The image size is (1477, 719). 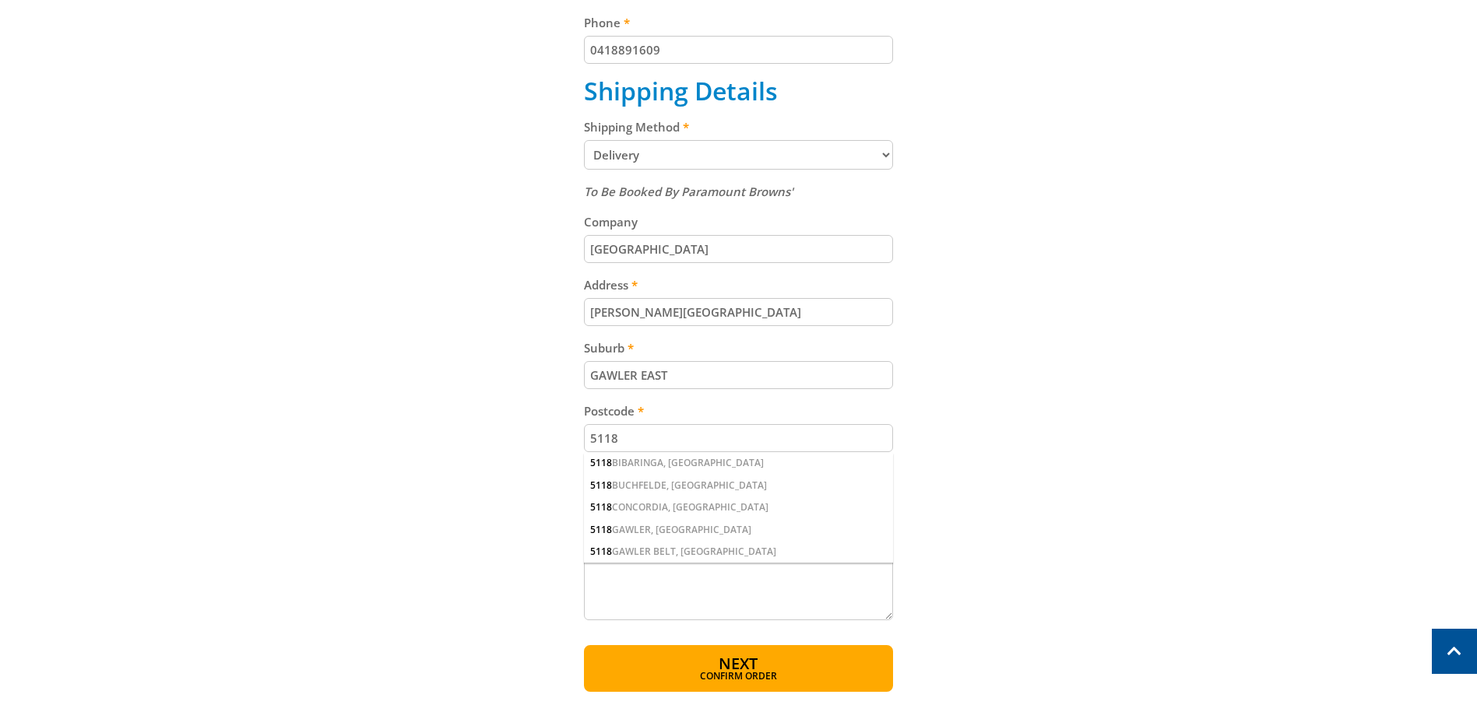 I want to click on h2: Shipping Details, so click(x=738, y=91).